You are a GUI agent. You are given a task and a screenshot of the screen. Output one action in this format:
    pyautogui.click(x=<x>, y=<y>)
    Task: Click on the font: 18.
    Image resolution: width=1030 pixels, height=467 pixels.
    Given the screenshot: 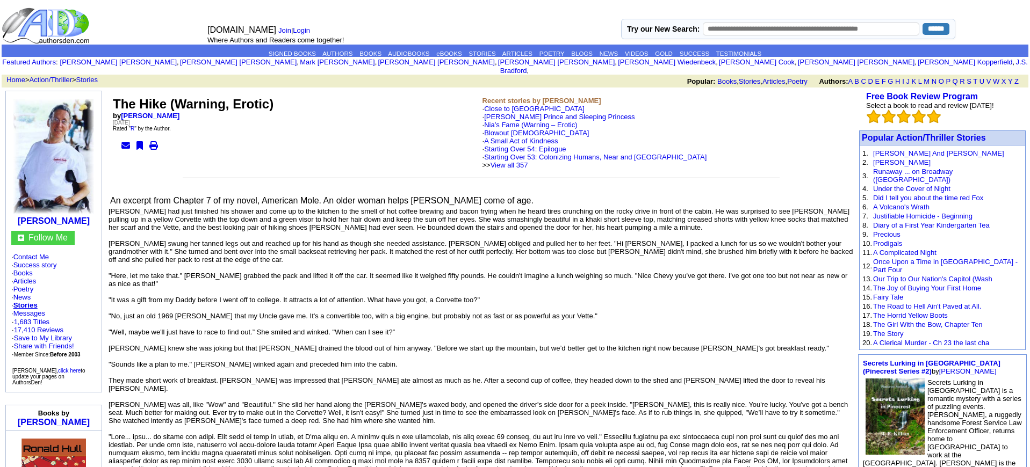 What is the action you would take?
    pyautogui.click(x=867, y=325)
    